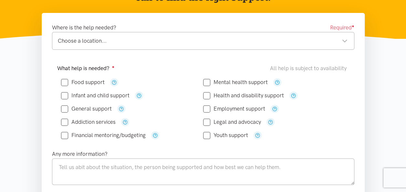 Image resolution: width=406 pixels, height=192 pixels. I want to click on span: Required, so click(342, 27).